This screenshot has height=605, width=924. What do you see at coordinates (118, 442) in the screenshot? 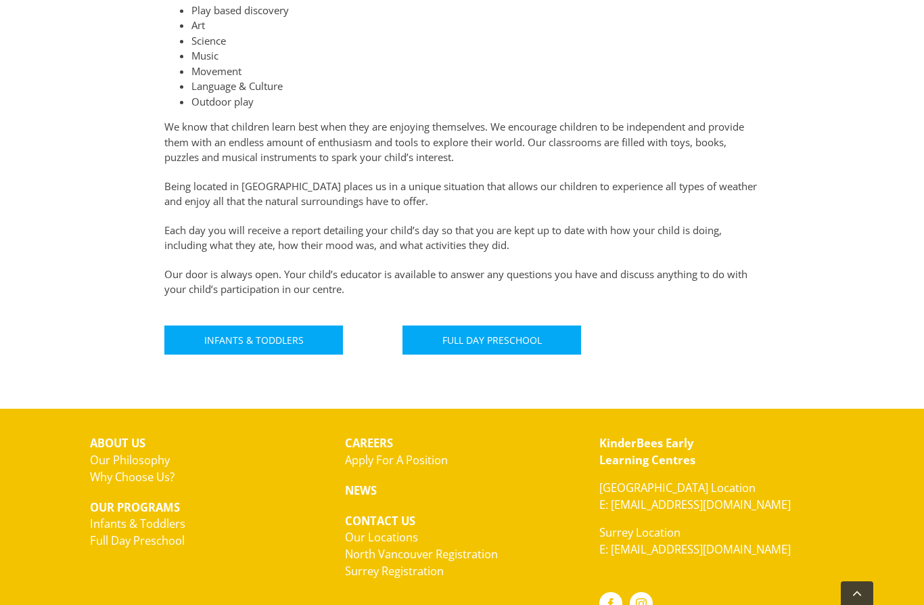
I see `strong: ABOUT US` at bounding box center [118, 442].